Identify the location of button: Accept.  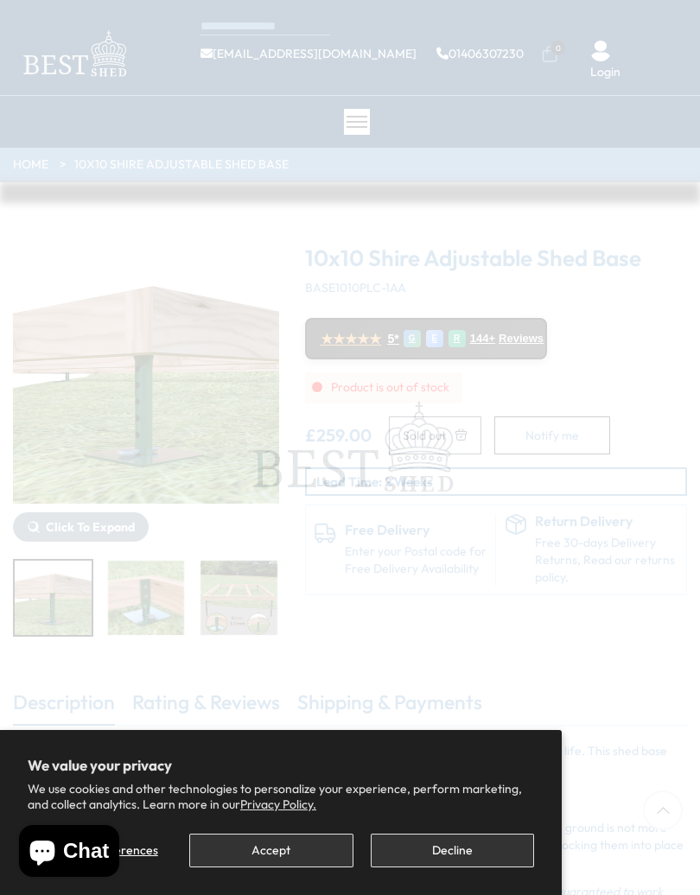
(271, 850).